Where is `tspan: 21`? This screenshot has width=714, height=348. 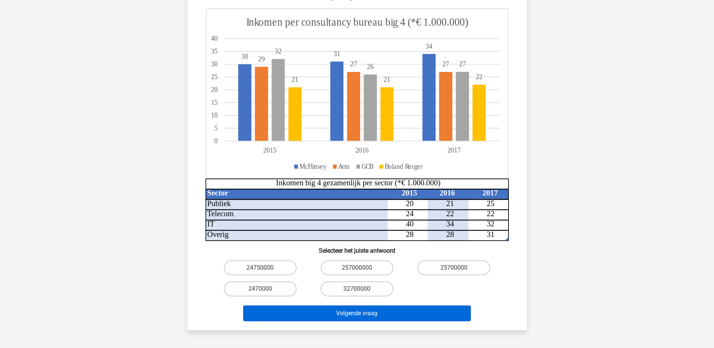
tspan: 21 is located at coordinates (450, 203).